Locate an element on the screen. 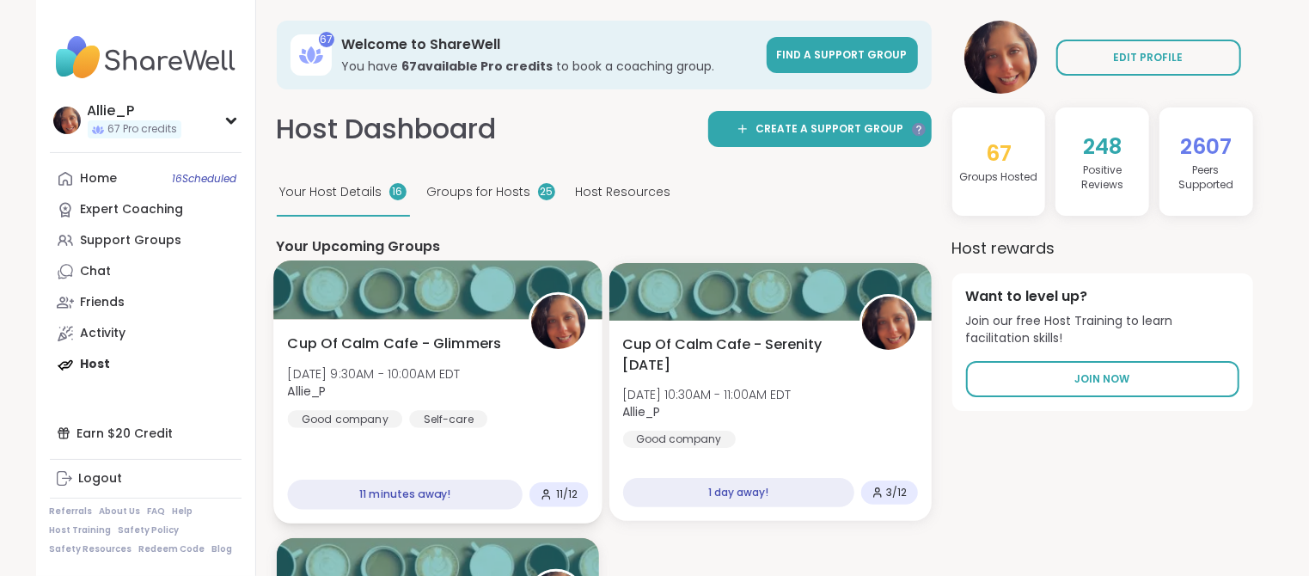  a: Expert Coaching is located at coordinates (145, 210).